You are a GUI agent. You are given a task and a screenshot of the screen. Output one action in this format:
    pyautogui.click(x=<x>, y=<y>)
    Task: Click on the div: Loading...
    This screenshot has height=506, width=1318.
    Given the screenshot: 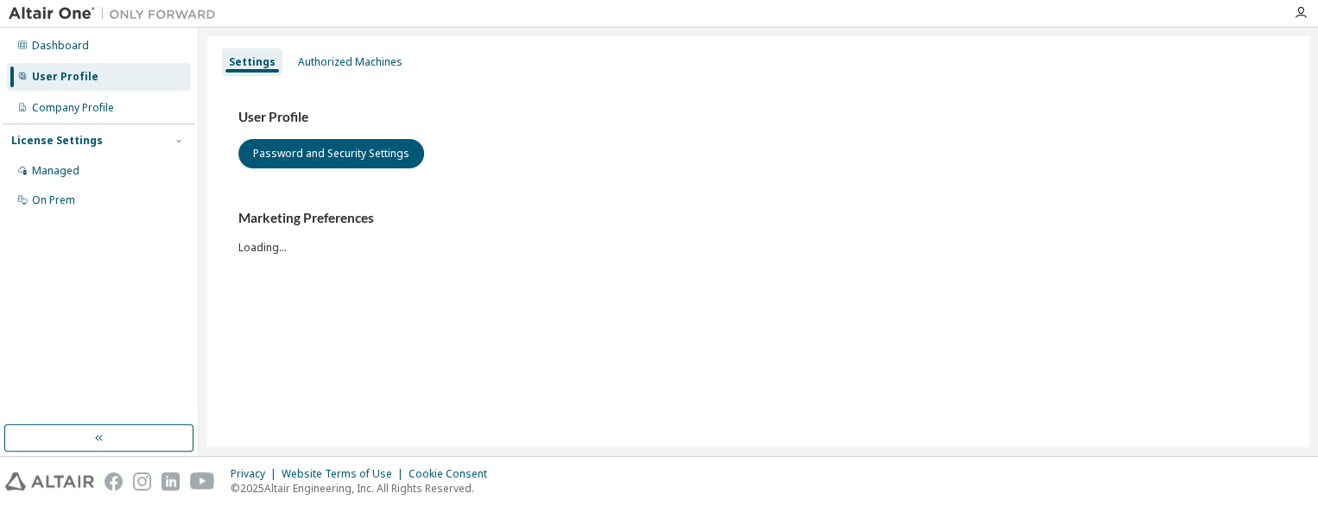 What is the action you would take?
    pyautogui.click(x=758, y=232)
    